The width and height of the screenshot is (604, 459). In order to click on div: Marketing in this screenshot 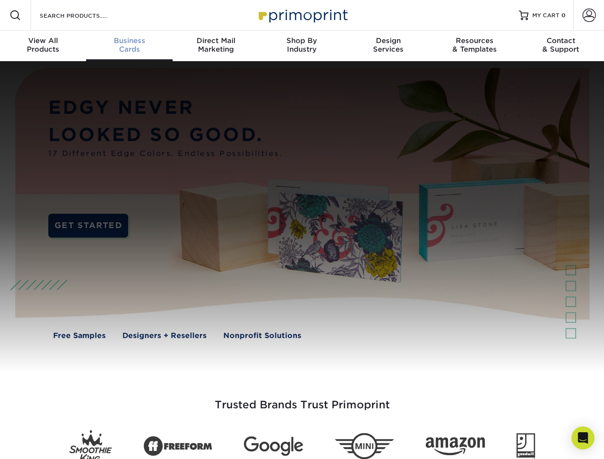, I will do `click(216, 45)`.